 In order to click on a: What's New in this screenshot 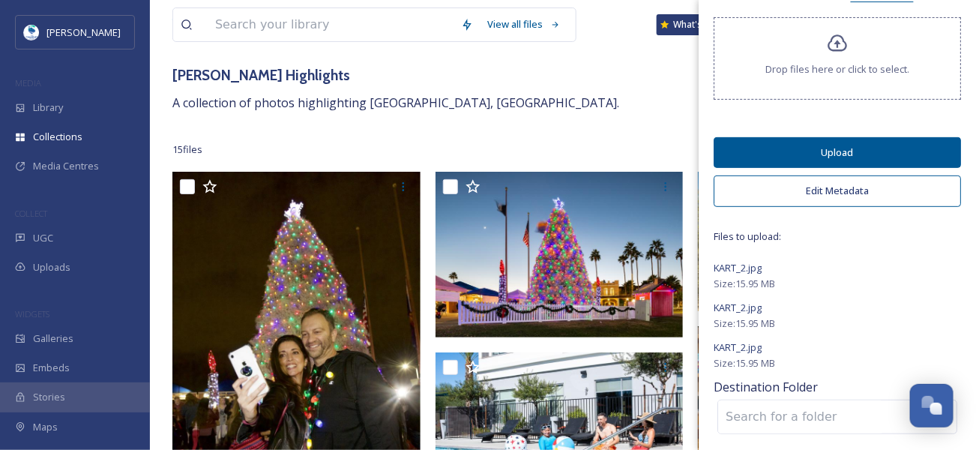, I will do `click(694, 25)`.